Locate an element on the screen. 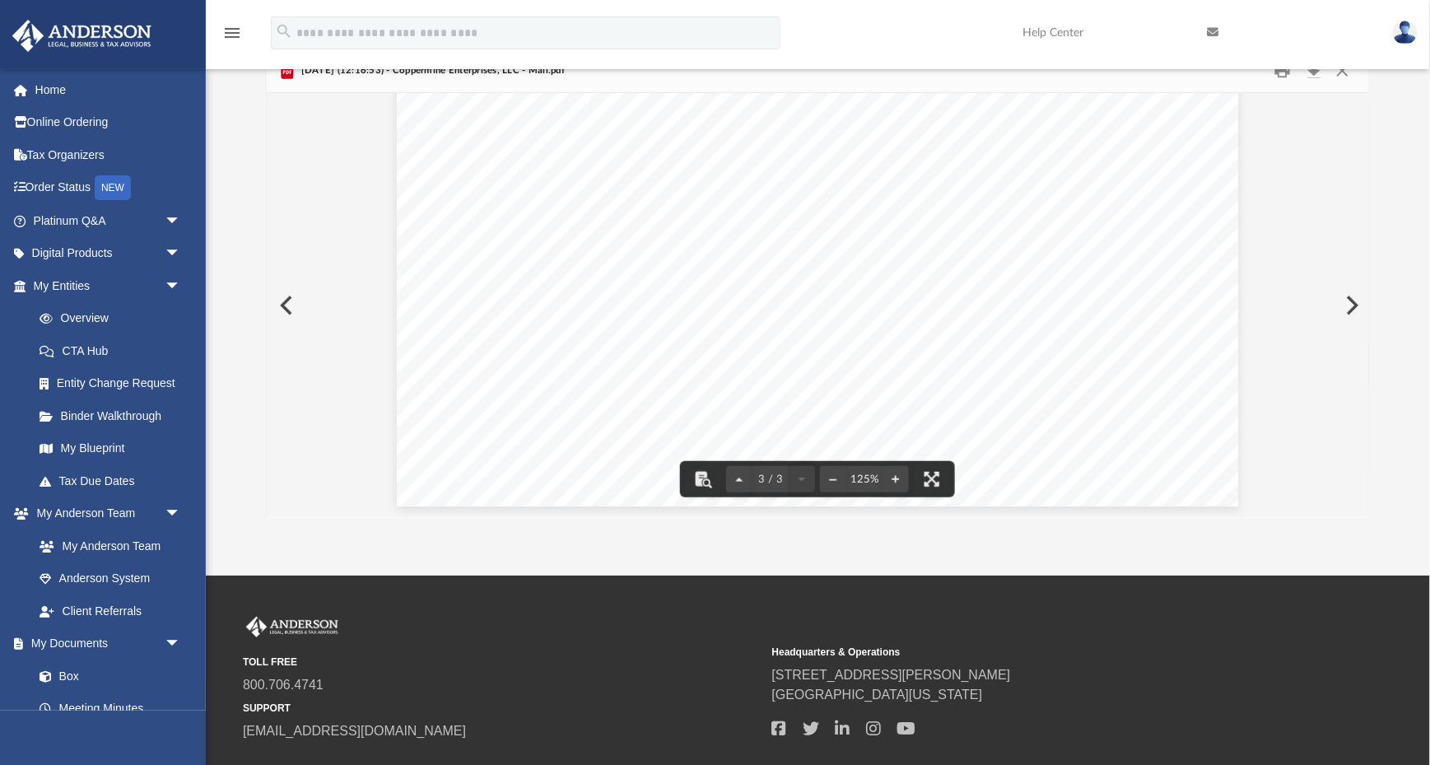  small: TOLL FREE is located at coordinates (501, 662).